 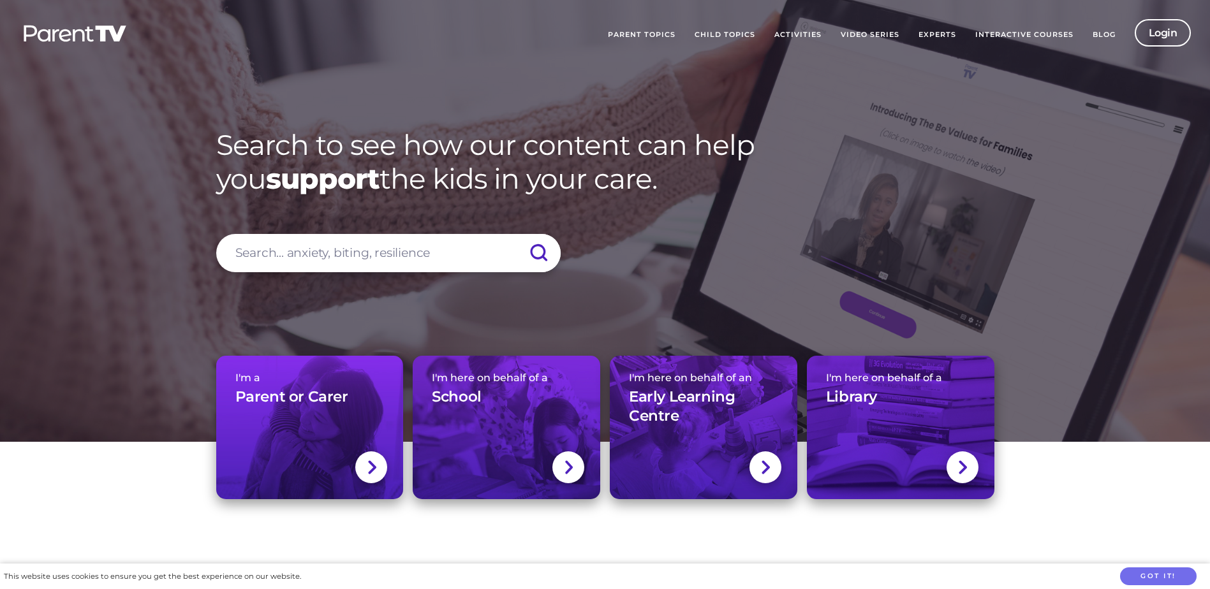 What do you see at coordinates (605, 162) in the screenshot?
I see `h1: Search to see how our content can help you the kids in your care.` at bounding box center [605, 162].